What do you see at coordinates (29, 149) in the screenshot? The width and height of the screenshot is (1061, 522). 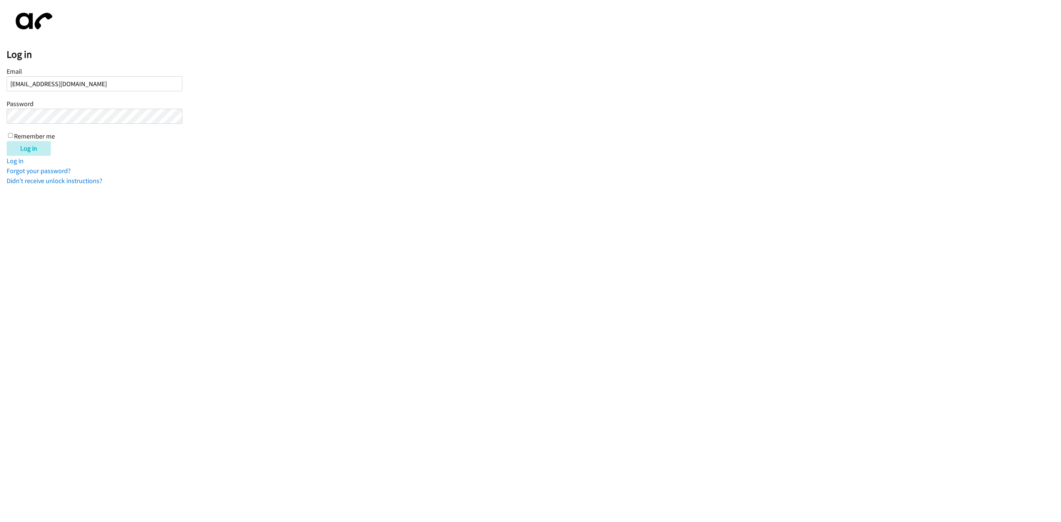 I see `input: Log in` at bounding box center [29, 149].